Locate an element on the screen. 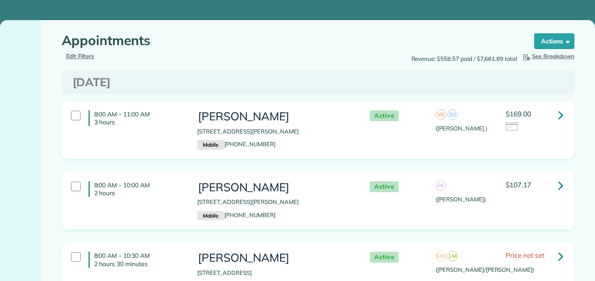 Image resolution: width=595 pixels, height=281 pixels. h4: 8:00 AM - 10:30 AM is located at coordinates (136, 260).